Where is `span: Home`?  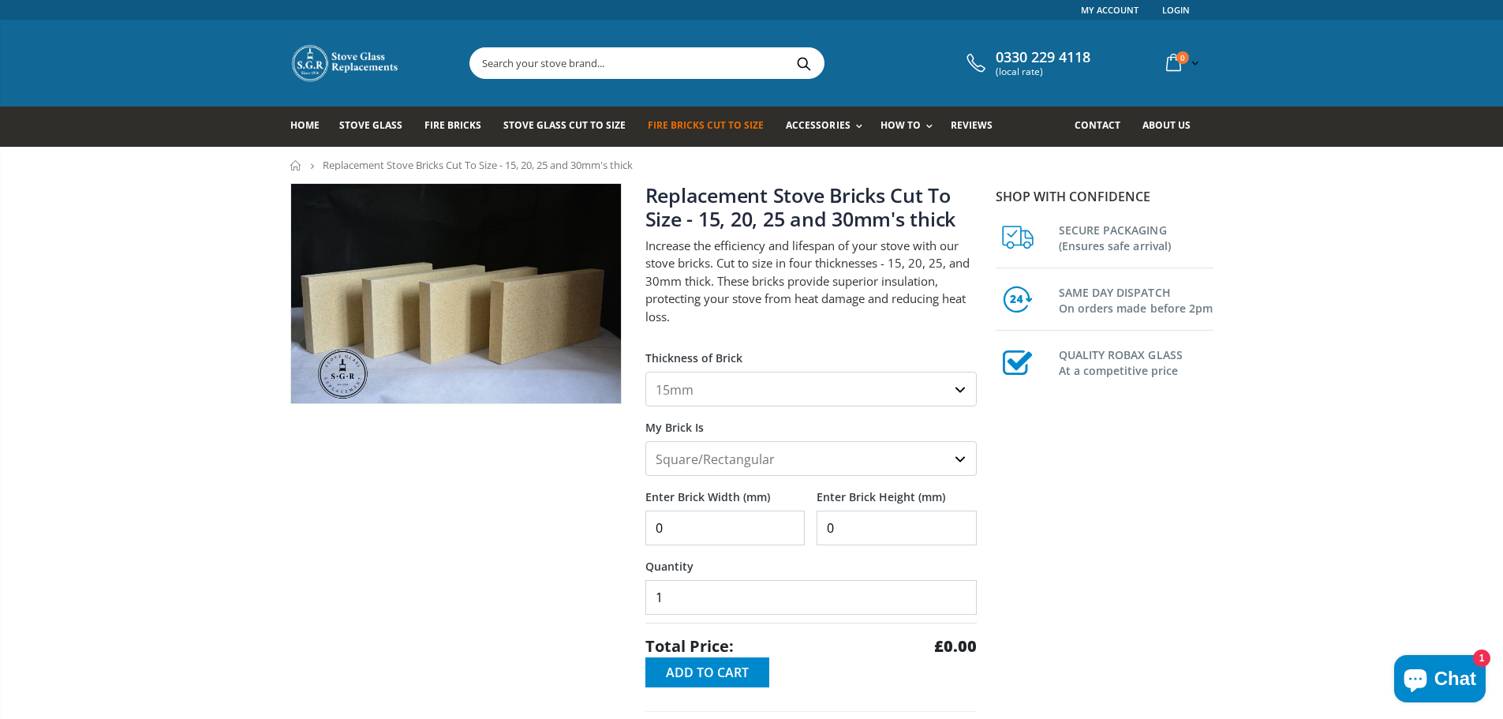 span: Home is located at coordinates (305, 125).